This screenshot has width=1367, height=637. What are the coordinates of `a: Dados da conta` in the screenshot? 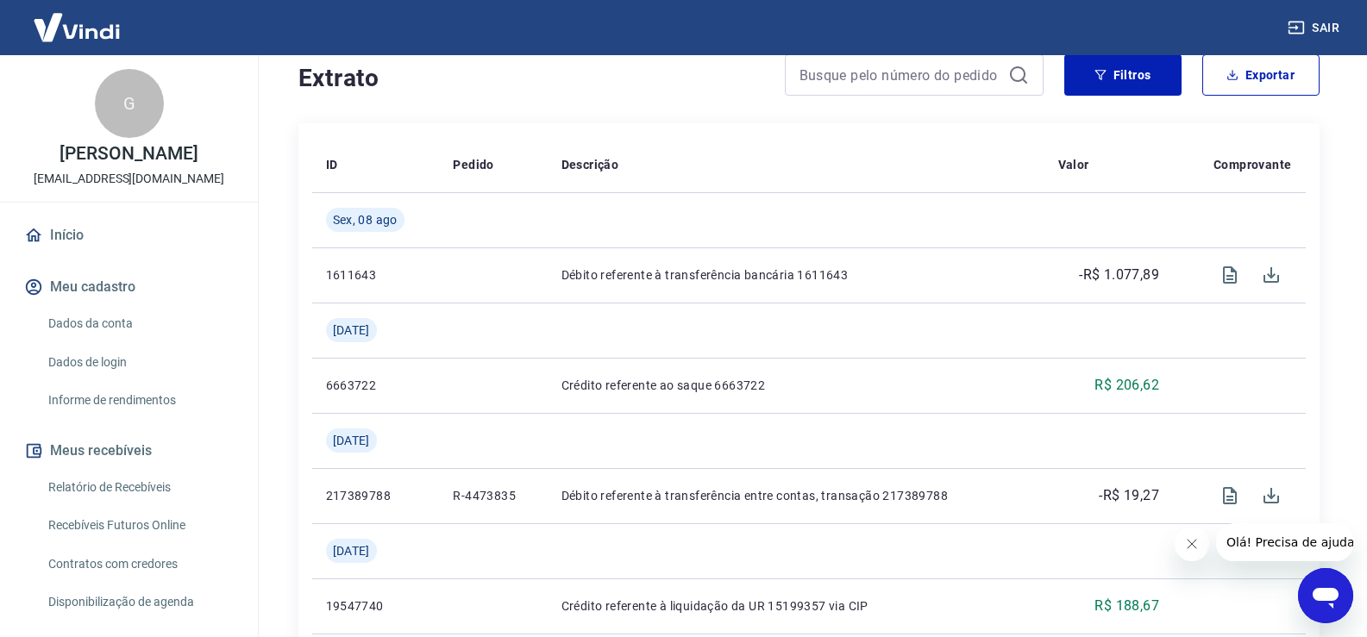 It's located at (139, 323).